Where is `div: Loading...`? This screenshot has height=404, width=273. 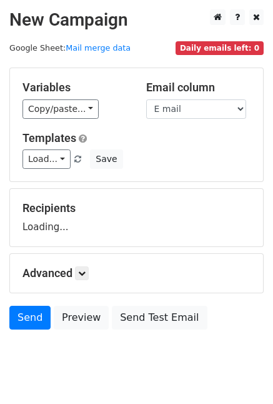 div: Loading... is located at coordinates (136, 217).